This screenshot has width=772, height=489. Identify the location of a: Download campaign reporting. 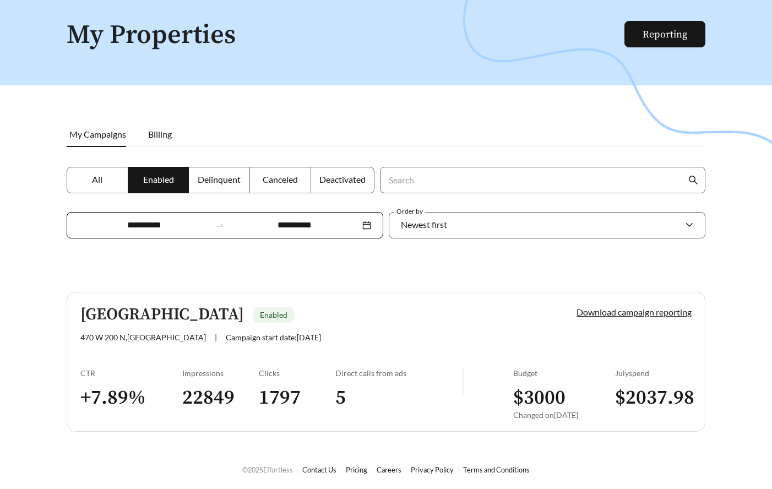
(634, 312).